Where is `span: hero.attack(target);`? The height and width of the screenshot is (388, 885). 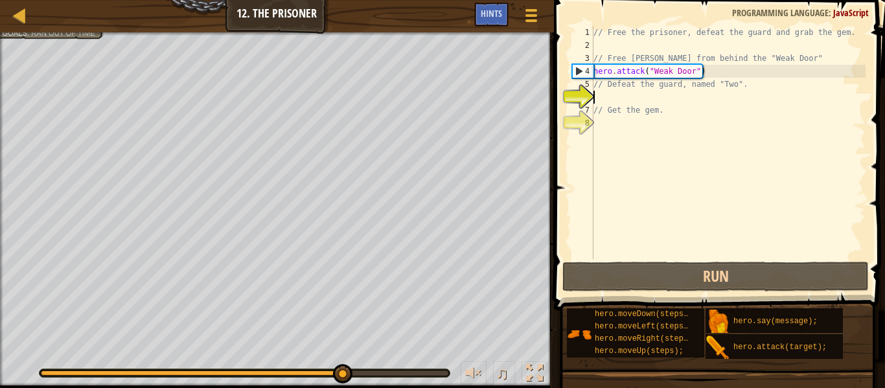
span: hero.attack(target); is located at coordinates (780, 347).